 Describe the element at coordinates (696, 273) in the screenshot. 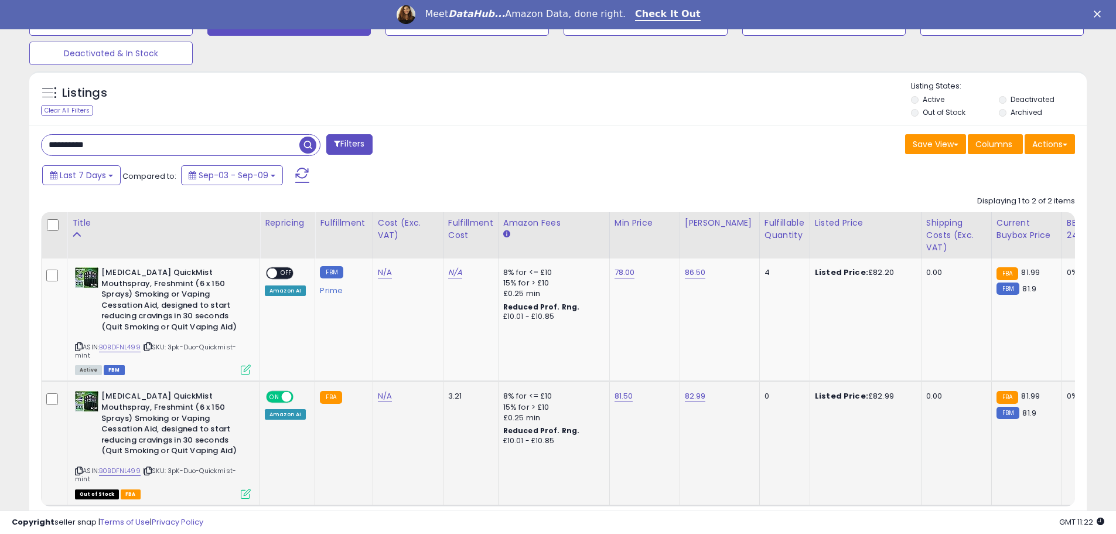

I see `a: 86.50` at that location.